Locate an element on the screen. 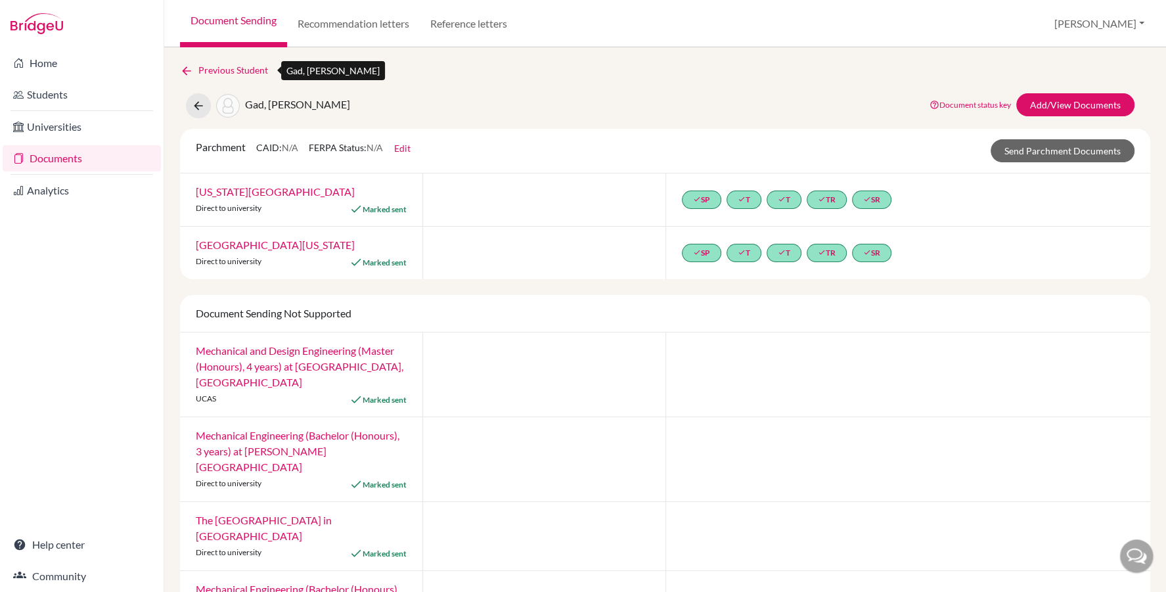 This screenshot has width=1166, height=592. a: Document status key is located at coordinates (970, 104).